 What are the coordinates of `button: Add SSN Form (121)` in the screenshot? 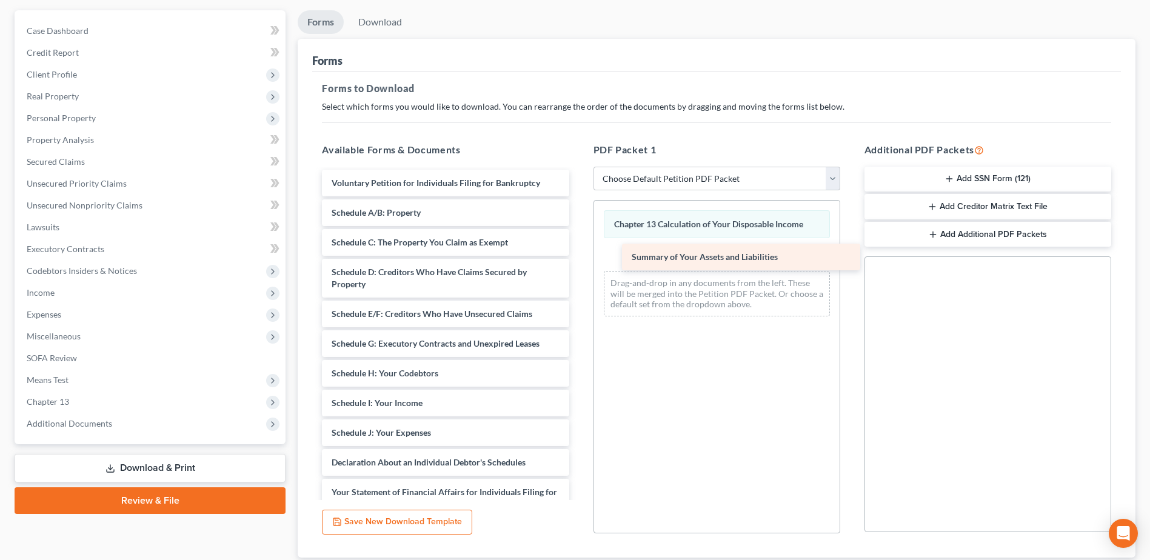 It's located at (988, 179).